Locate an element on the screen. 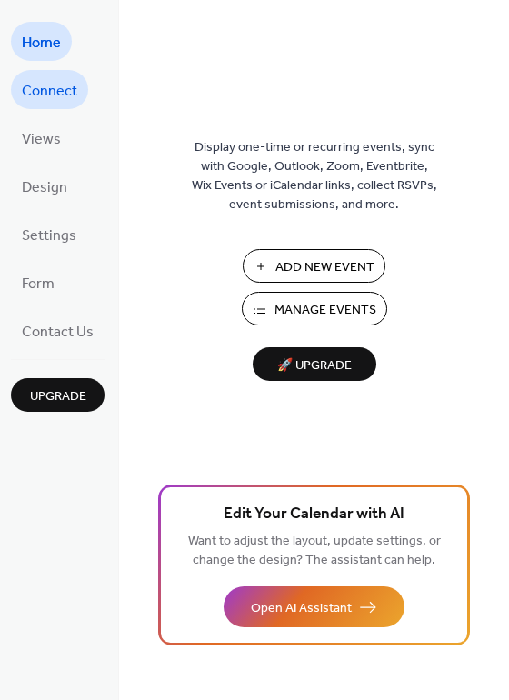 The width and height of the screenshot is (509, 700). button: Add New Event is located at coordinates (314, 266).